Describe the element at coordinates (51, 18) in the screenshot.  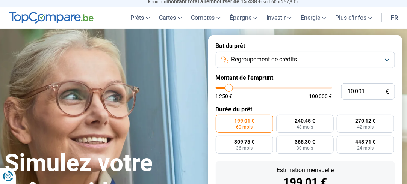
I see `img: TopCompare` at that location.